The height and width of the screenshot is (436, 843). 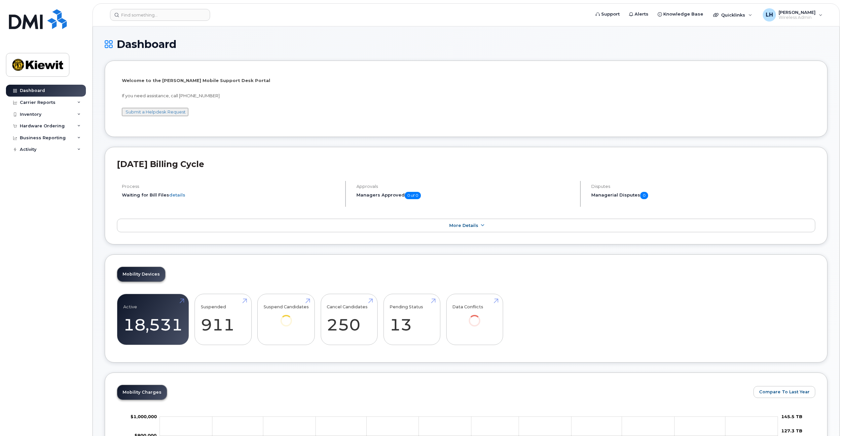 What do you see at coordinates (792, 416) in the screenshot?
I see `tspan: 145.5 TB` at bounding box center [792, 416].